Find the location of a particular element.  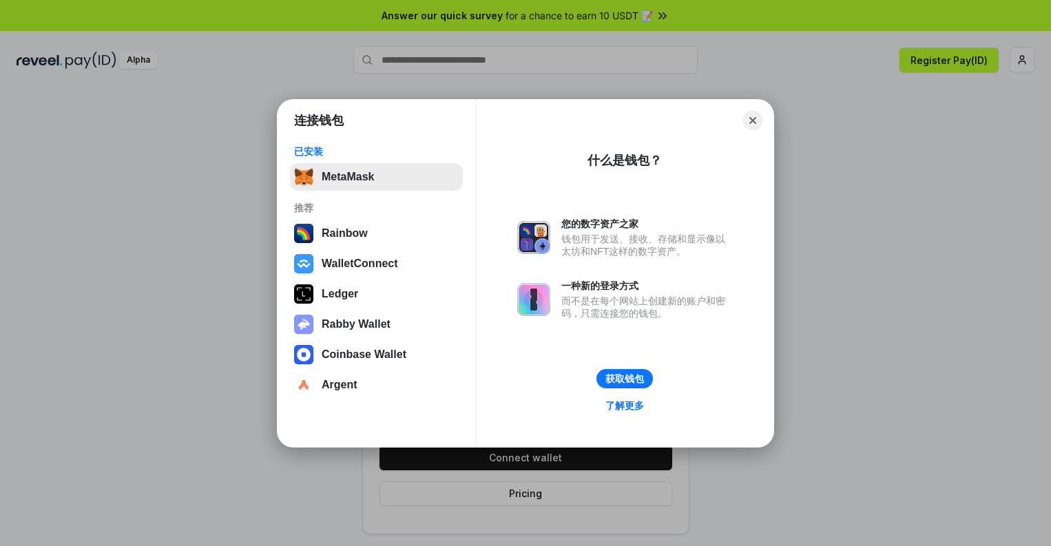

div: 一种新的登录方式 is located at coordinates (647, 286).